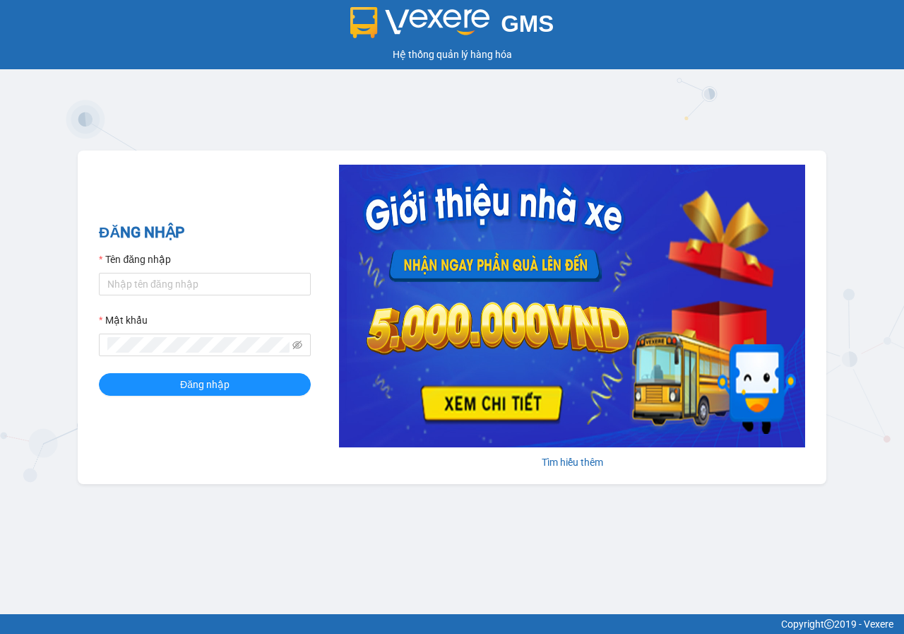  Describe the element at coordinates (452, 624) in the screenshot. I see `div: Copyright 2019 - Vexere` at that location.